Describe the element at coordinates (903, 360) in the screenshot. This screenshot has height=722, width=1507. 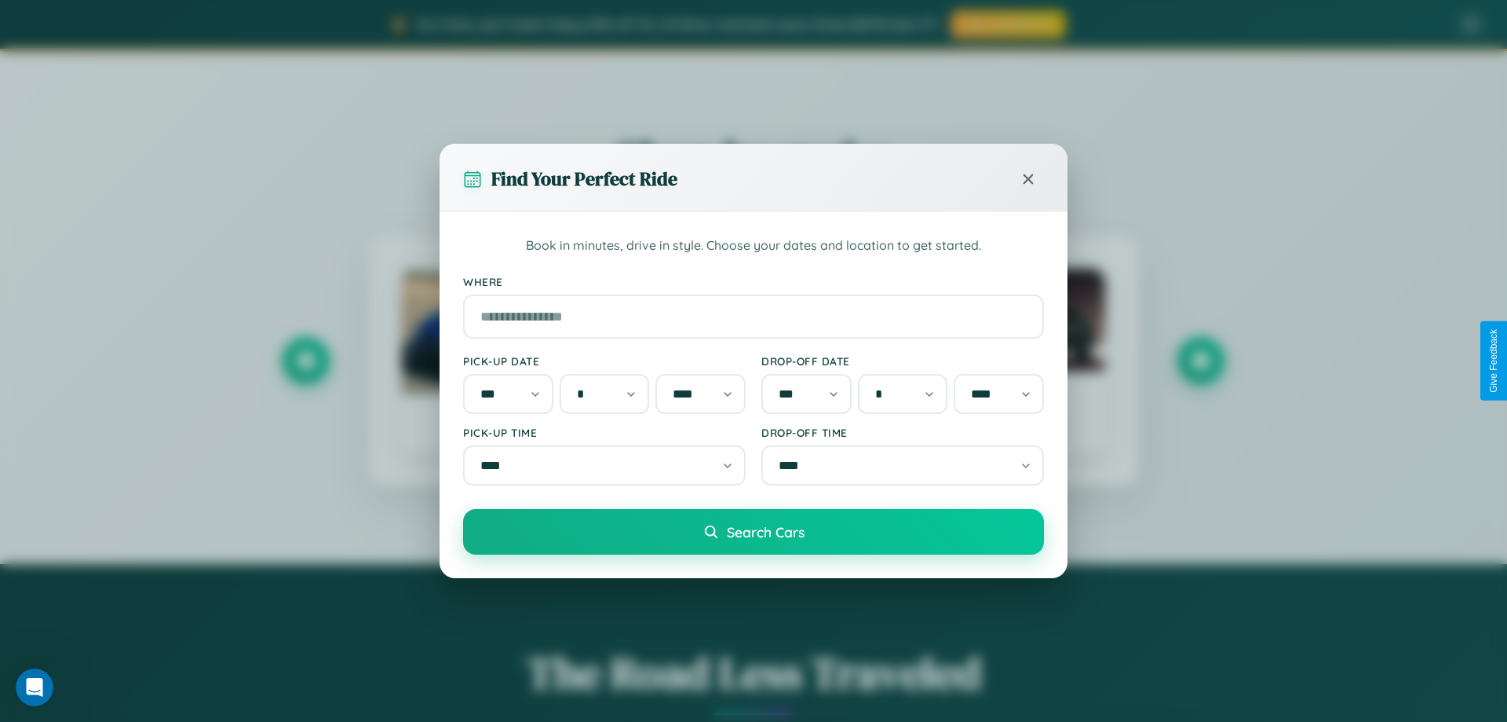
I see `label: Drop-off Date` at that location.